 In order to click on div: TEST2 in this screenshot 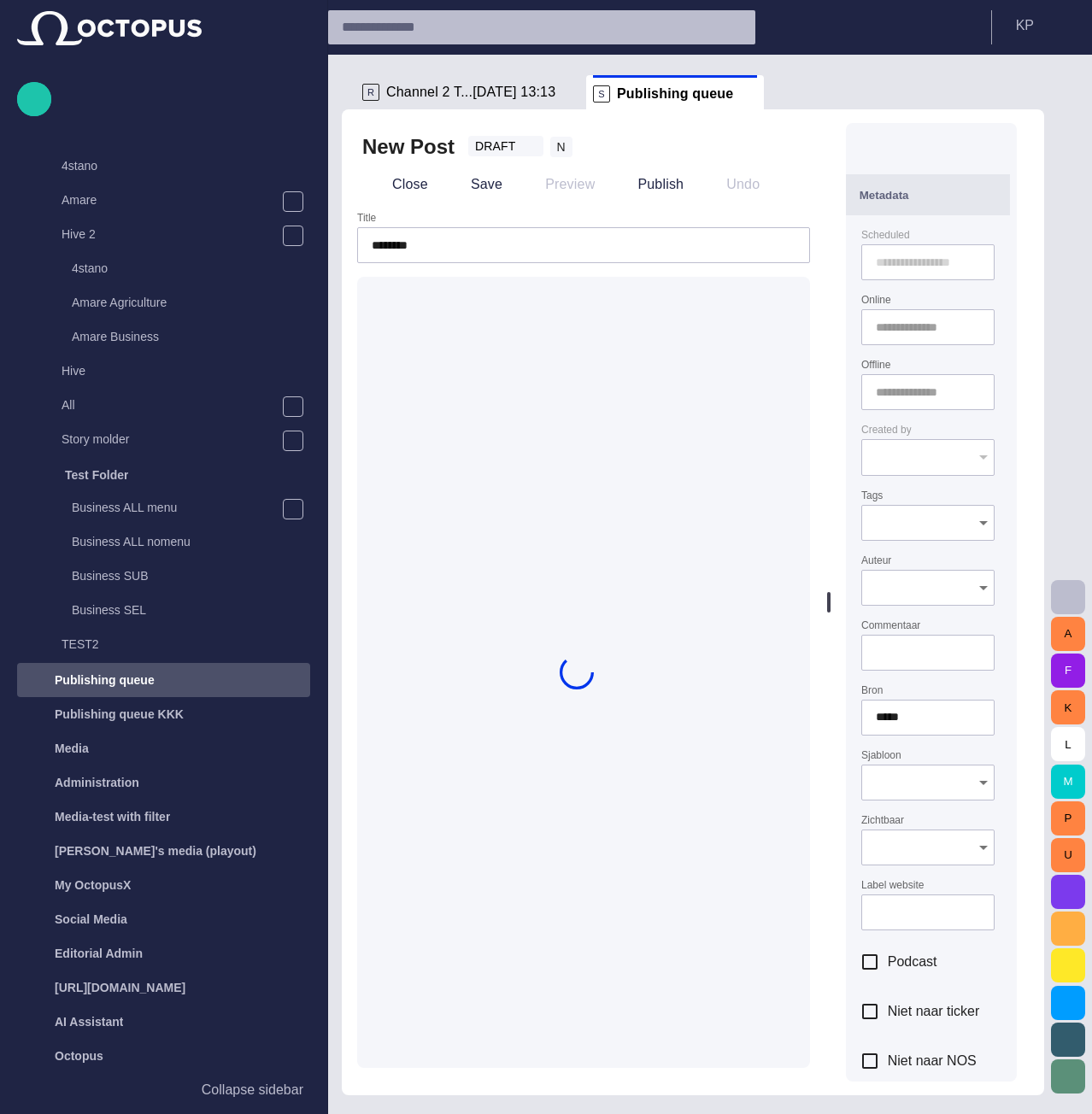, I will do `click(168, 646)`.